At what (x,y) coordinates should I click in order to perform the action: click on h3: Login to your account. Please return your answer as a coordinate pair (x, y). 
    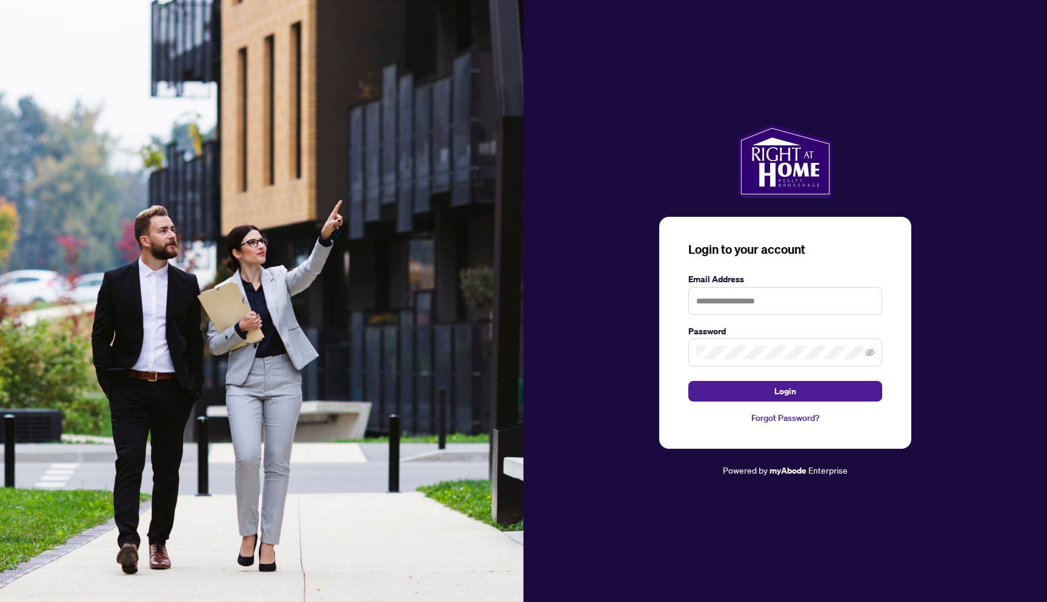
    Looking at the image, I should click on (785, 250).